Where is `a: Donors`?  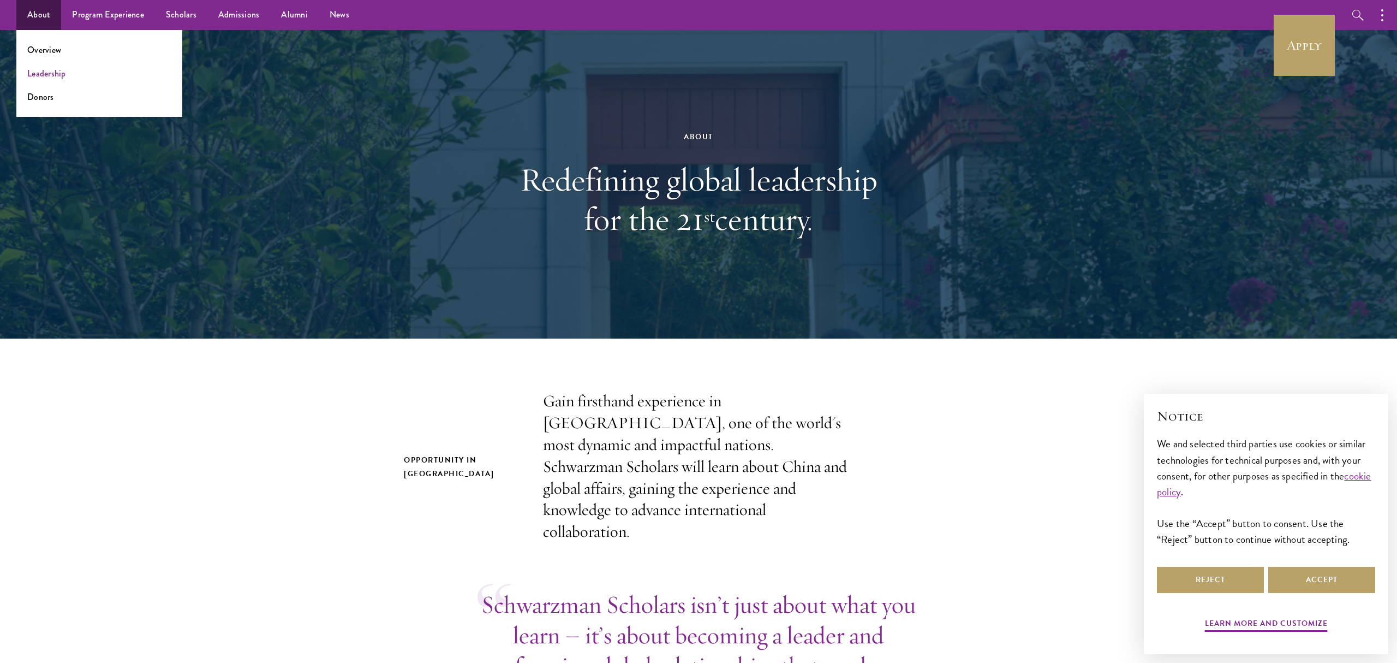 a: Donors is located at coordinates (40, 97).